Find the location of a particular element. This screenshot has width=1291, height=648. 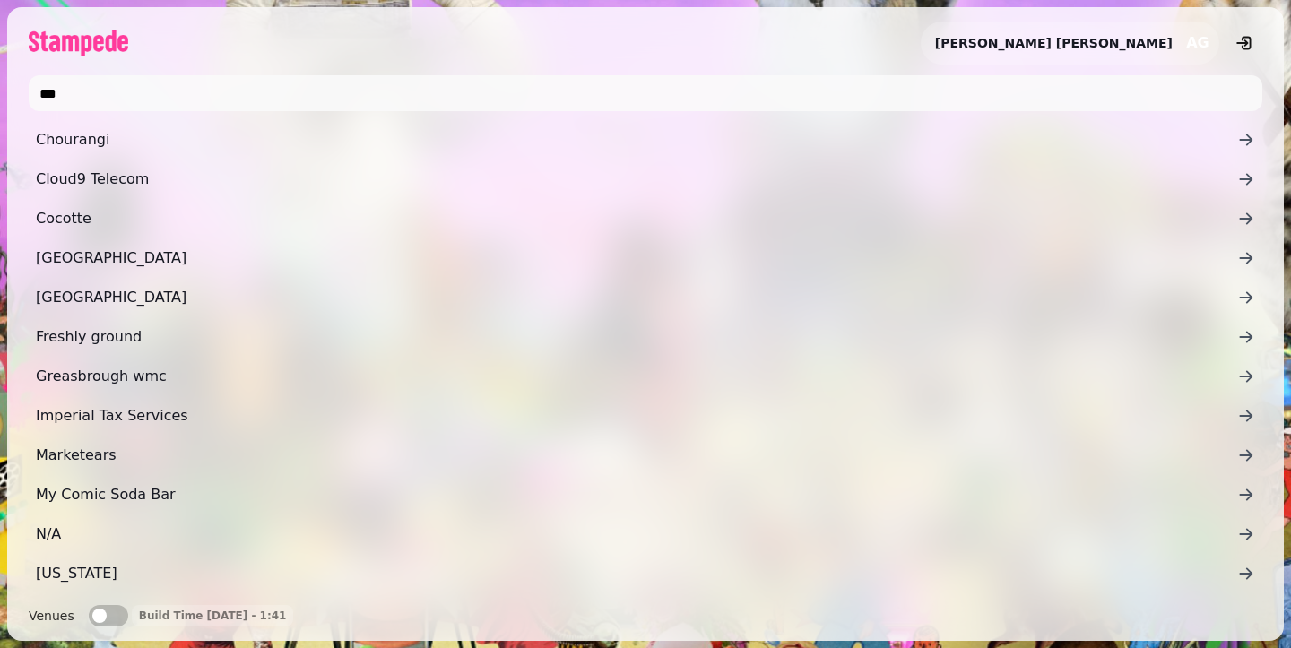

a: Freshly ground is located at coordinates (646, 337).